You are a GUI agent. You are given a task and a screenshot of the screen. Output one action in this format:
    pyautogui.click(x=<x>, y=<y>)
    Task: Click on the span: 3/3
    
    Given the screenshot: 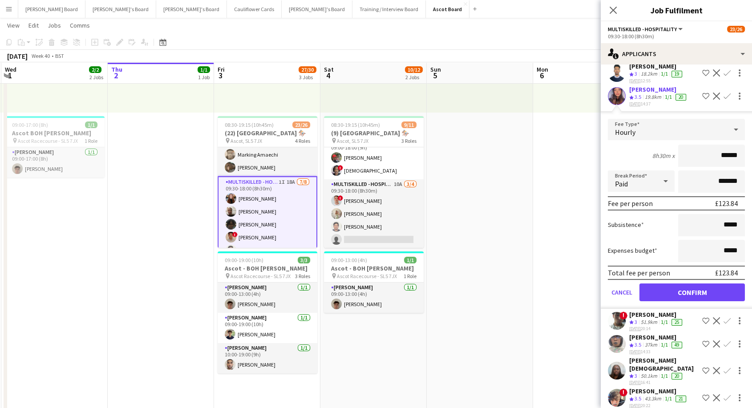 What is the action you would take?
    pyautogui.click(x=304, y=260)
    